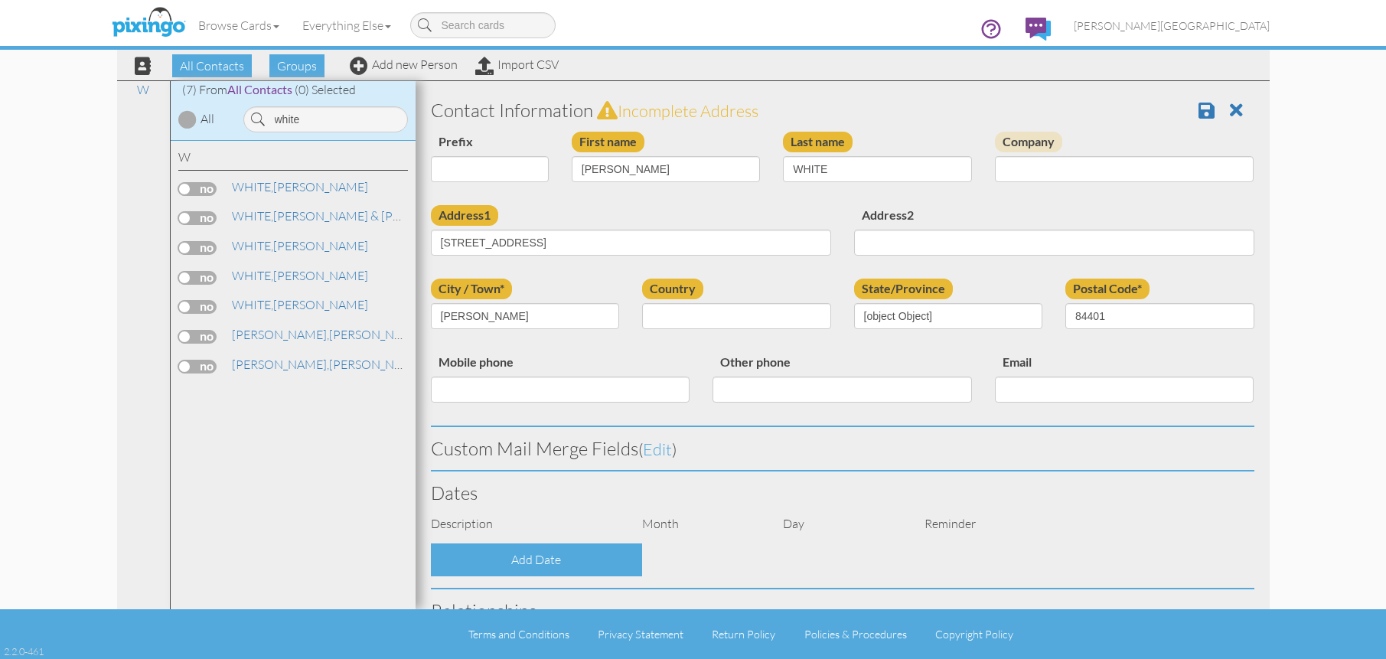 The width and height of the screenshot is (1386, 659). Describe the element at coordinates (755, 362) in the screenshot. I see `label: Other phone` at that location.